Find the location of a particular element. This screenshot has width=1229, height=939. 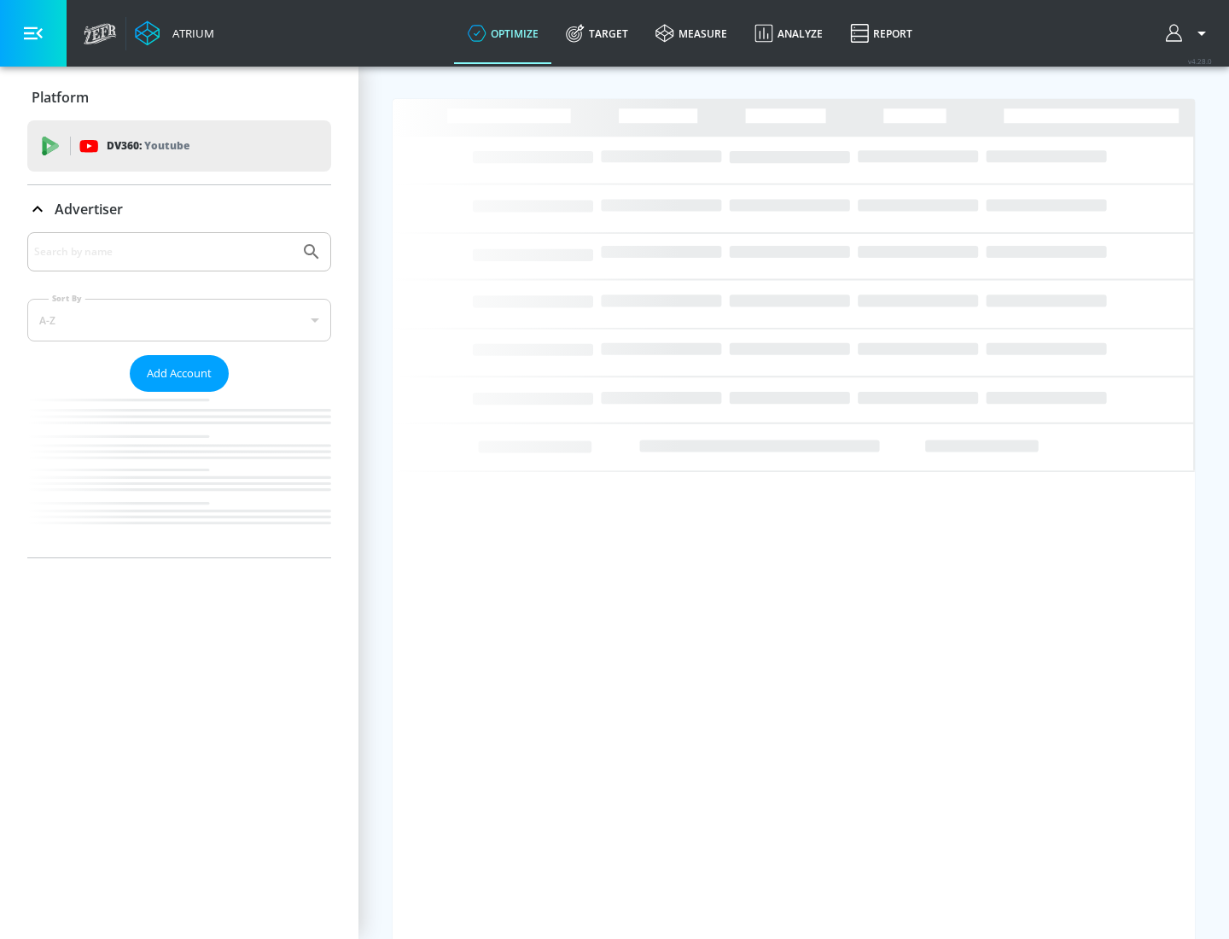

div: DV360: Youtube is located at coordinates (179, 146).